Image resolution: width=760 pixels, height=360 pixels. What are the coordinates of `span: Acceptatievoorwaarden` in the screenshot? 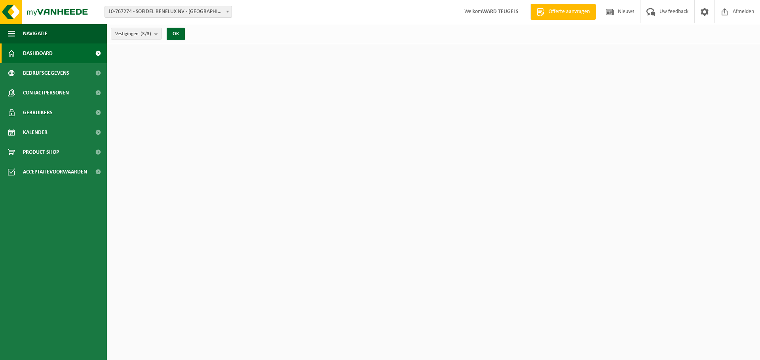 It's located at (55, 172).